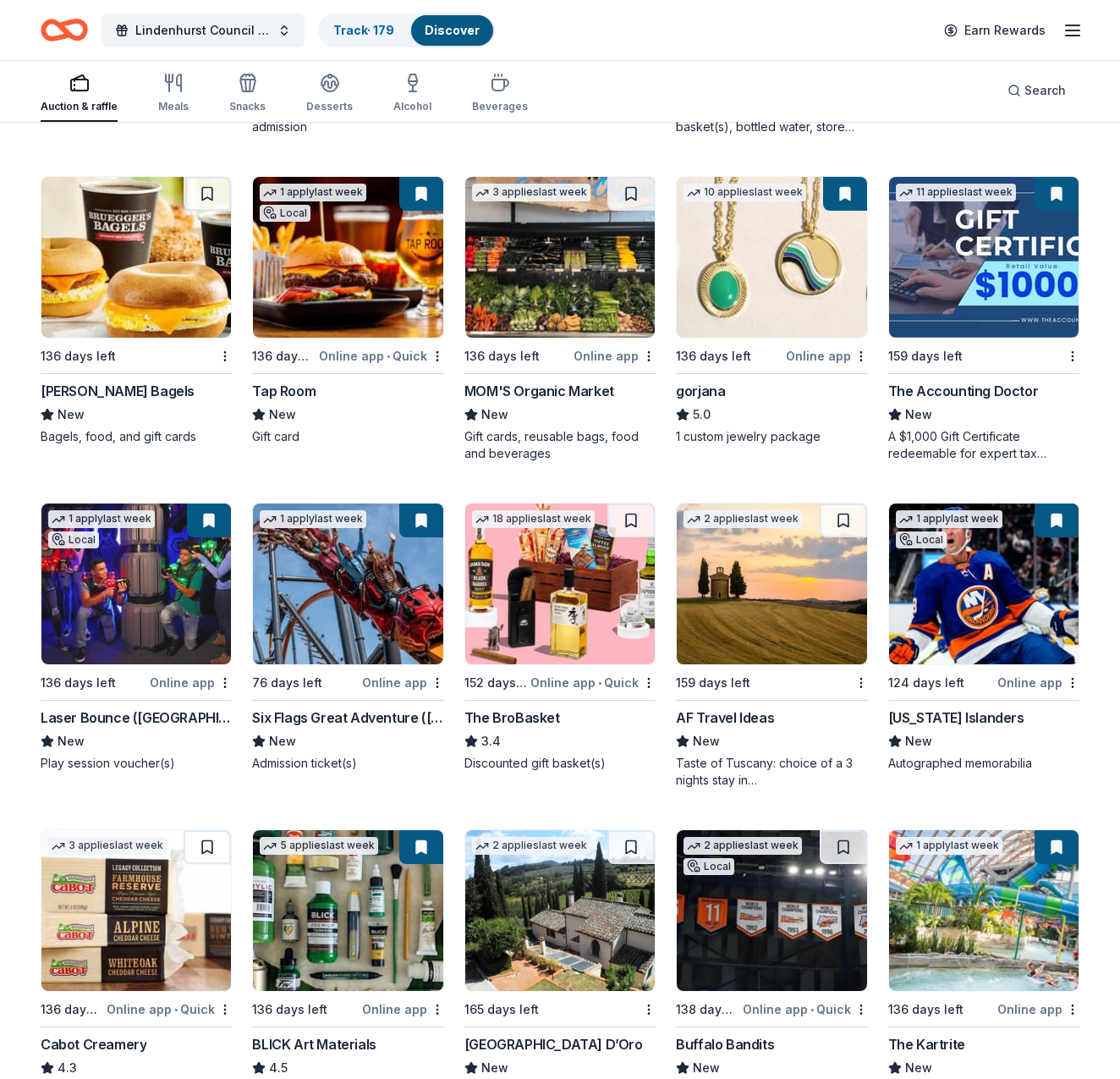  What do you see at coordinates (926, 683) in the screenshot?
I see `div: 124 days left` at bounding box center [926, 683].